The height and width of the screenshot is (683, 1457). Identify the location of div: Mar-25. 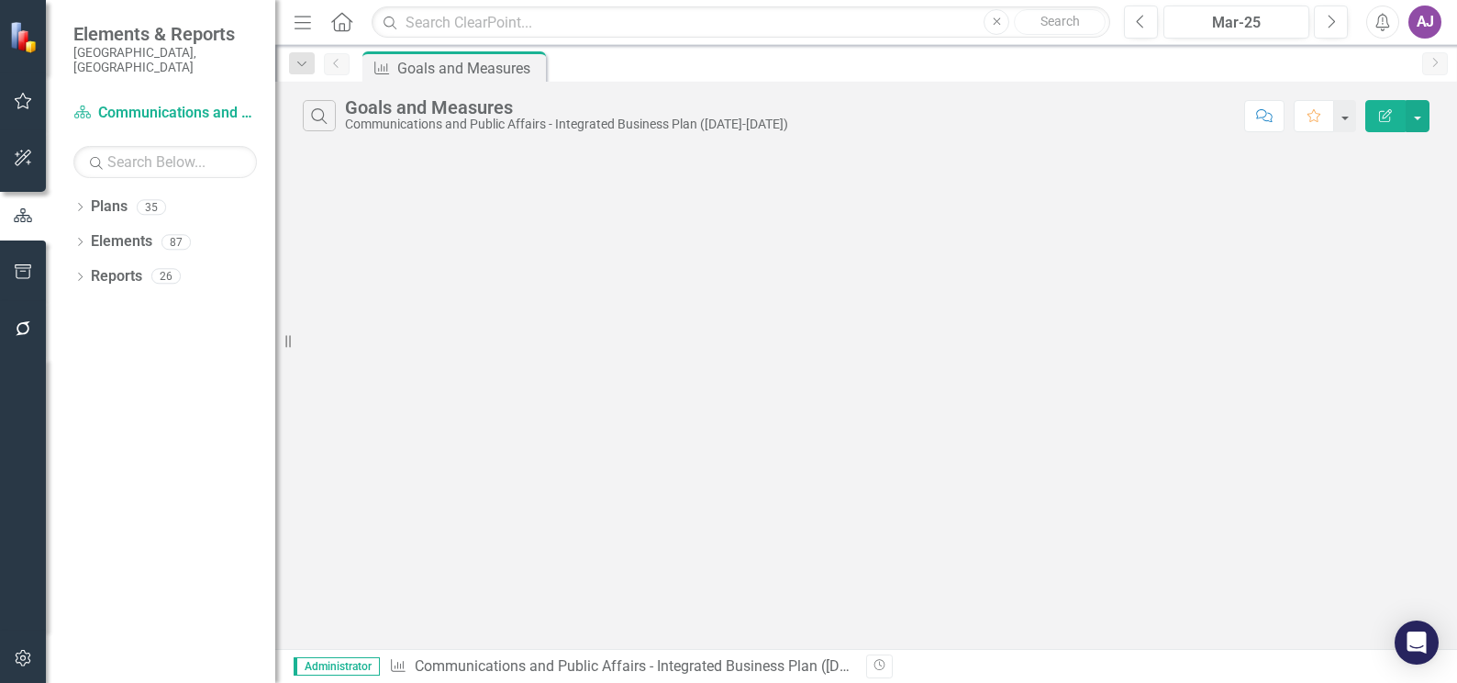
(1236, 23).